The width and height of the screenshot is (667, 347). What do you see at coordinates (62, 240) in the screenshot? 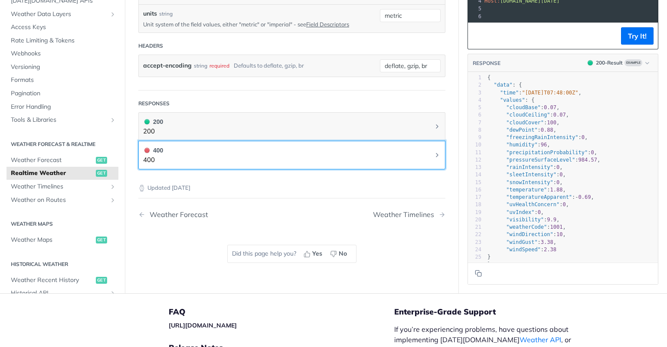
I see `a: Weather Mapsget` at bounding box center [62, 240].